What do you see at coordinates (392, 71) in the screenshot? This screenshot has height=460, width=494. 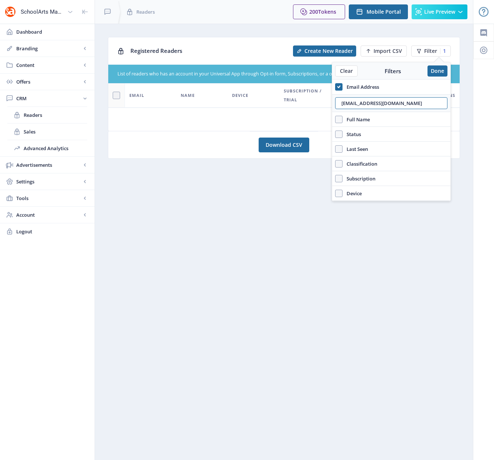 I see `div: Filters` at bounding box center [392, 71].